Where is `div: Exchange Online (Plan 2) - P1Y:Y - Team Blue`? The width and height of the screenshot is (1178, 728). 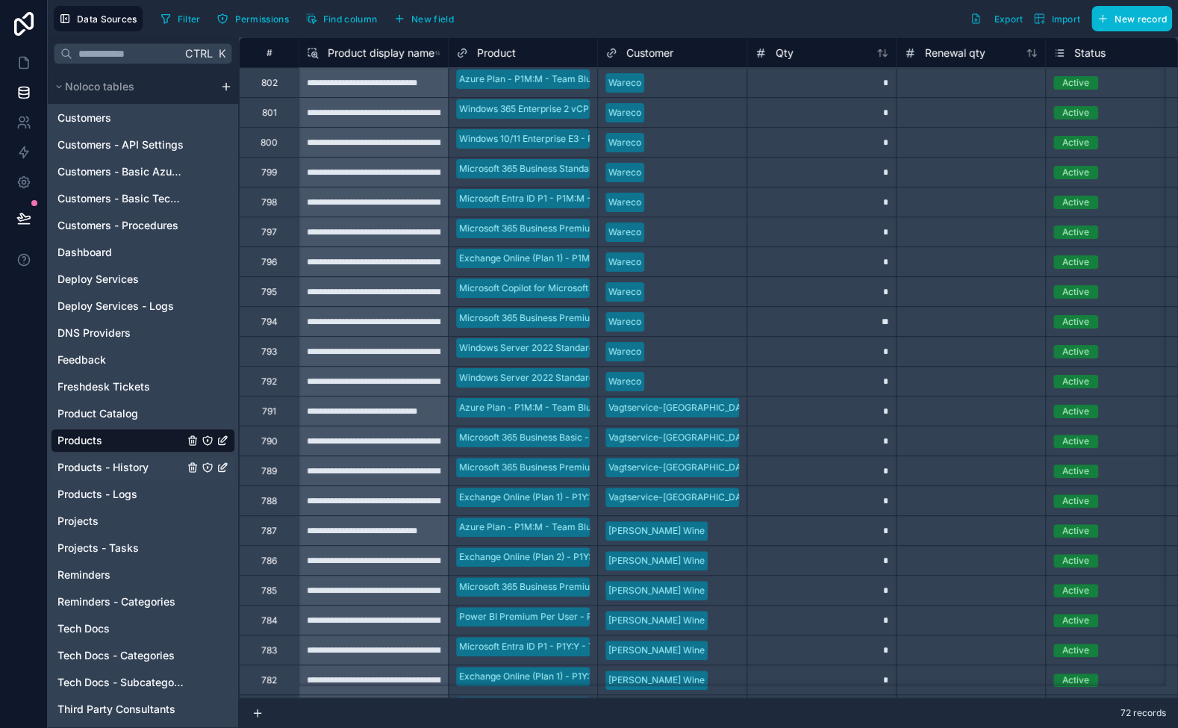
div: Exchange Online (Plan 2) - P1Y:Y - Team Blue is located at coordinates (554, 557).